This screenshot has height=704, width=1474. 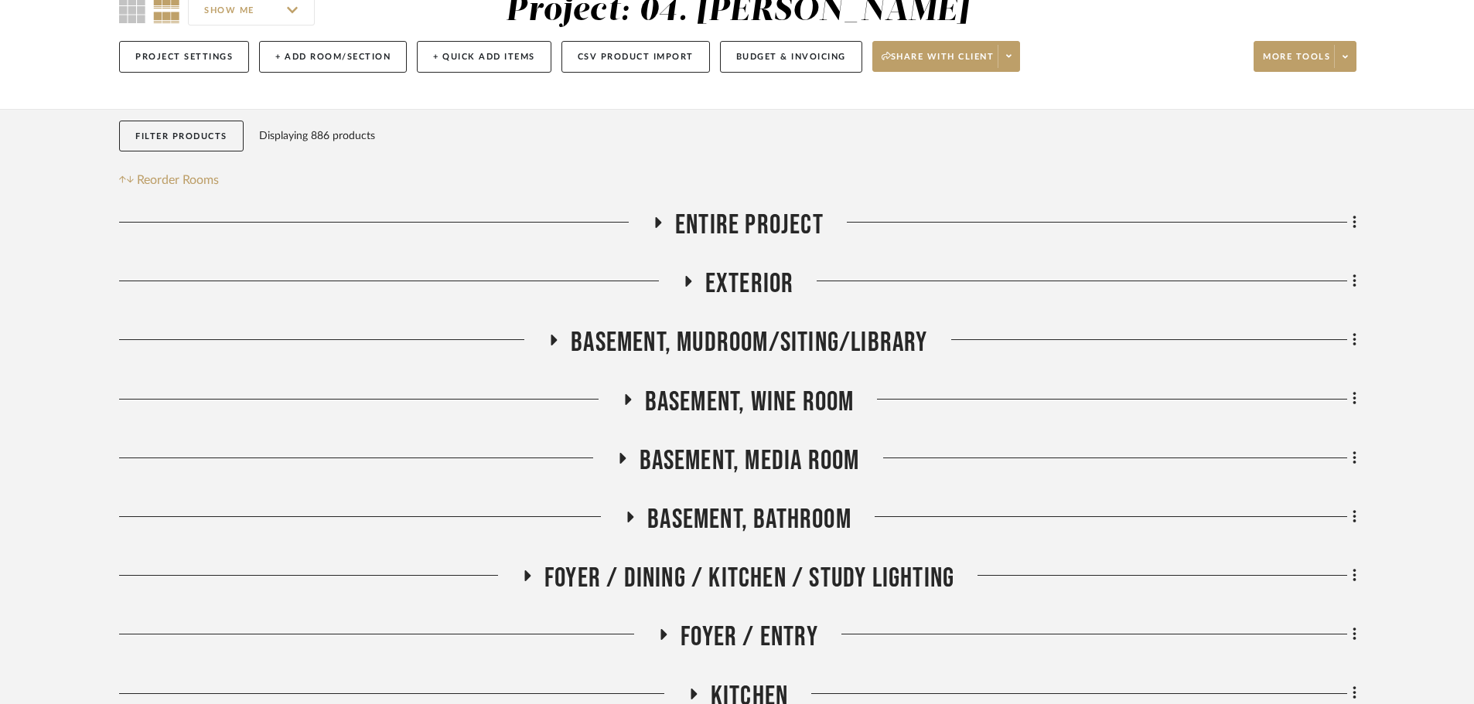 What do you see at coordinates (748, 342) in the screenshot?
I see `span: Basement, Mudroom/Siting/Library` at bounding box center [748, 342].